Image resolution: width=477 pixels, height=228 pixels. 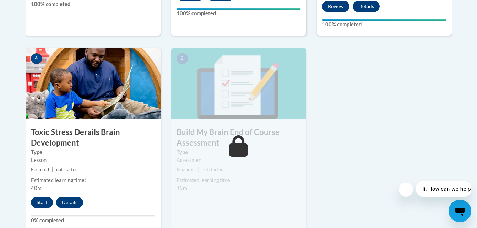 What do you see at coordinates (239, 138) in the screenshot?
I see `h3: Build My Brain End of Course Assessment` at bounding box center [239, 138].